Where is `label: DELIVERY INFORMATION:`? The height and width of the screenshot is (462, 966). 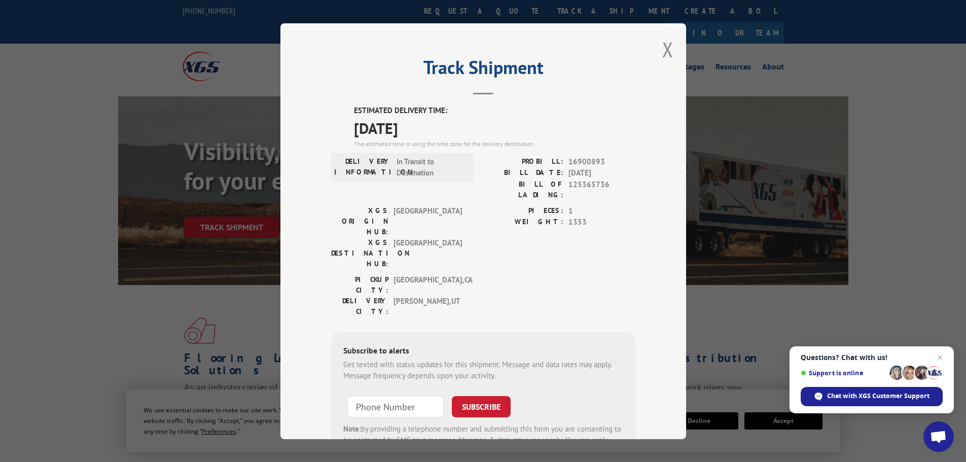
label: DELIVERY INFORMATION: is located at coordinates (363, 167).